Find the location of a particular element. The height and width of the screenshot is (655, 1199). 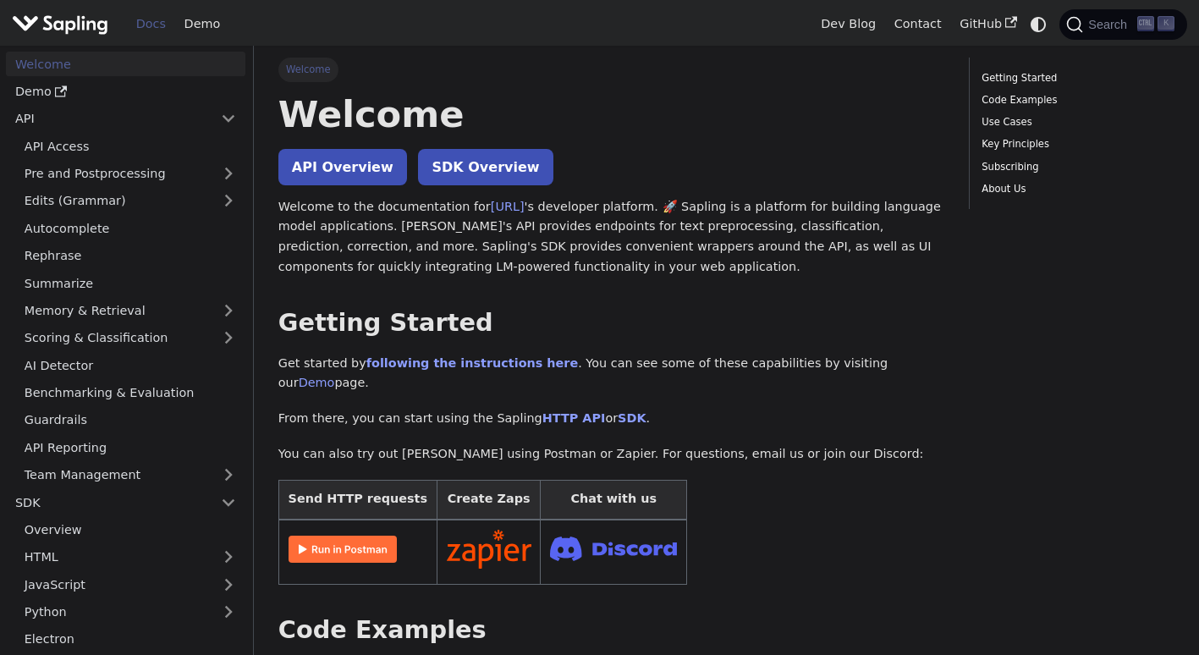

a: API Access is located at coordinates (130, 145).